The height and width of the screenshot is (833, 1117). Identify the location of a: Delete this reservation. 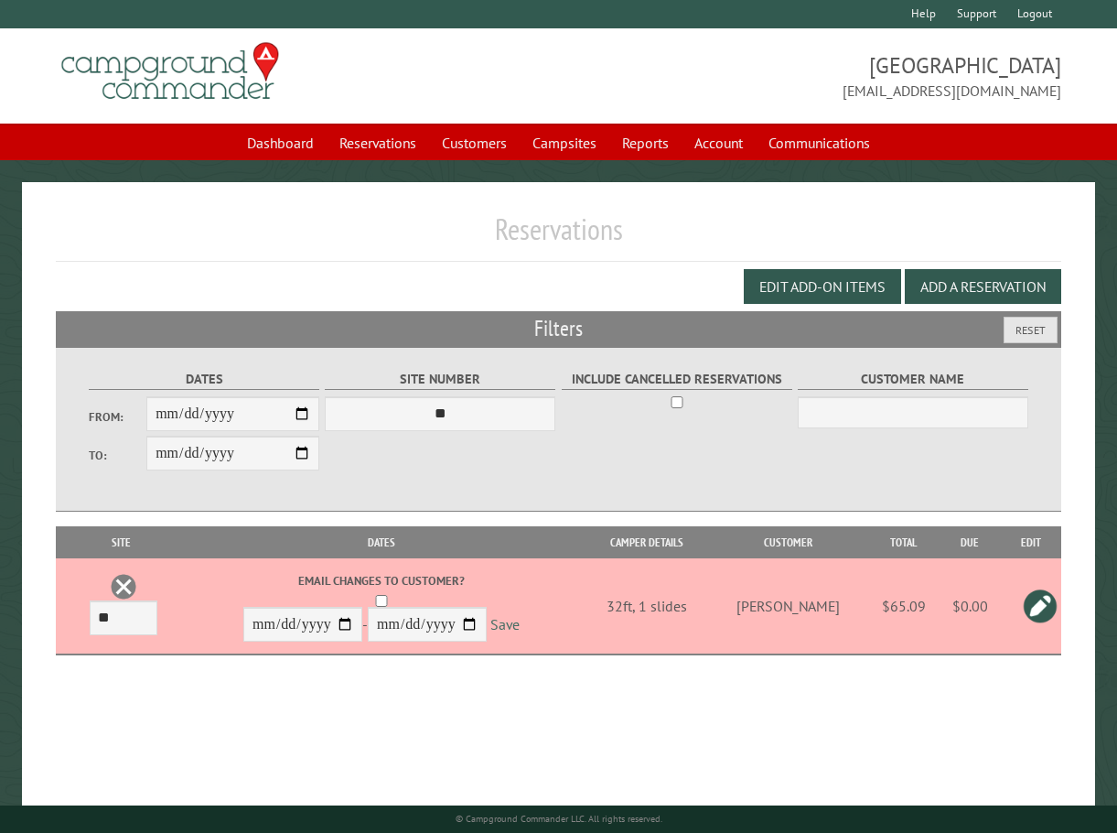
(124, 587).